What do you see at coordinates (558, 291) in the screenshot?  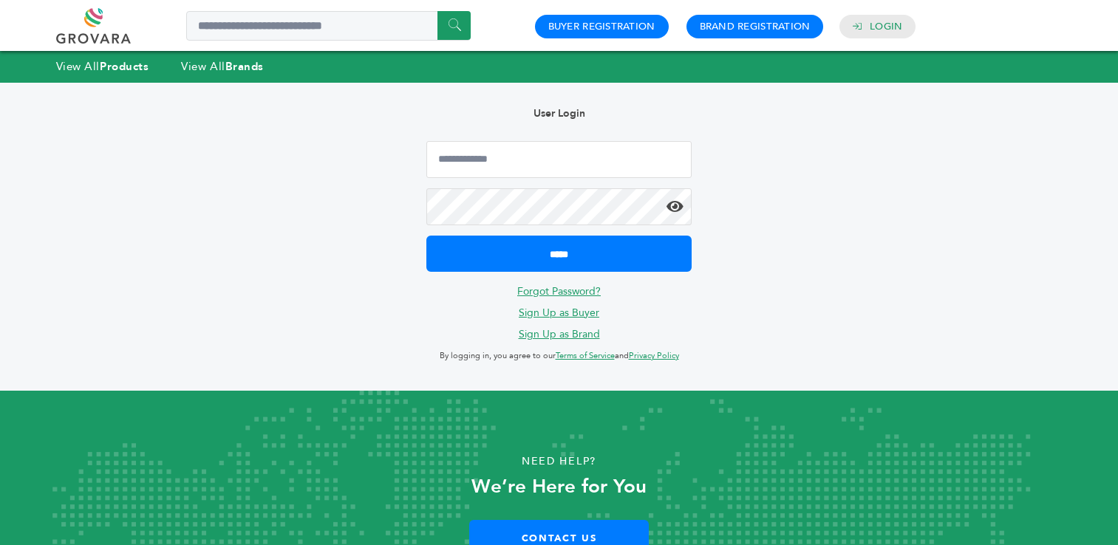 I see `a: Forgot Password?` at bounding box center [558, 291].